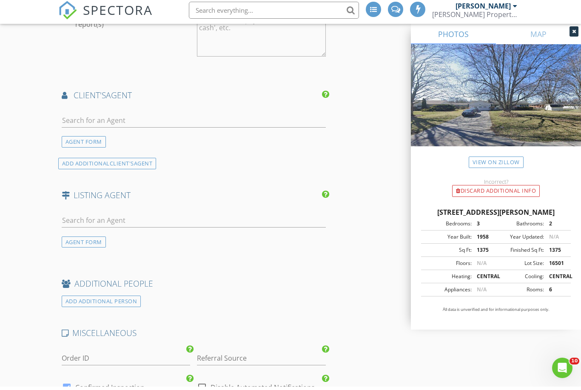 This screenshot has width=581, height=390. Describe the element at coordinates (193, 99) in the screenshot. I see `h4: AGENT` at that location.